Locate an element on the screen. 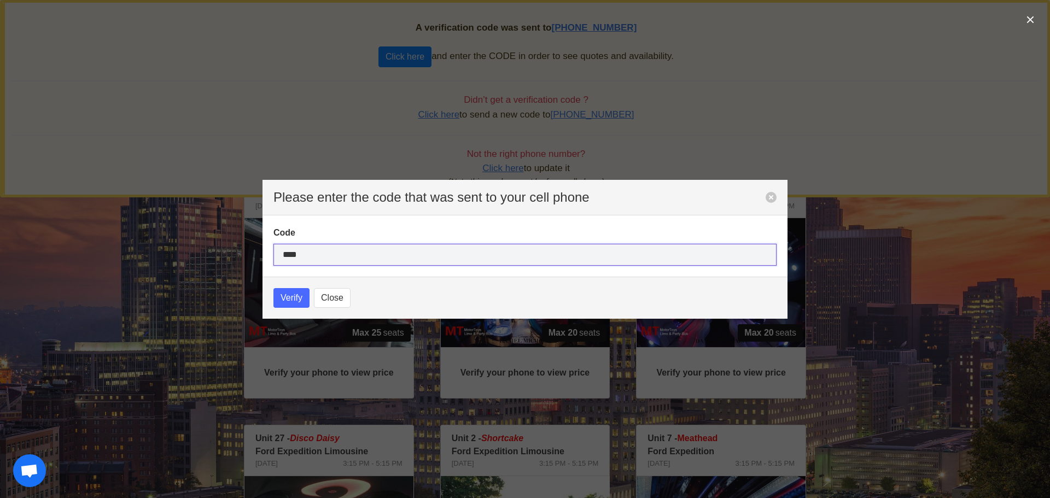 The width and height of the screenshot is (1050, 498). div: Open chat is located at coordinates (30, 471).